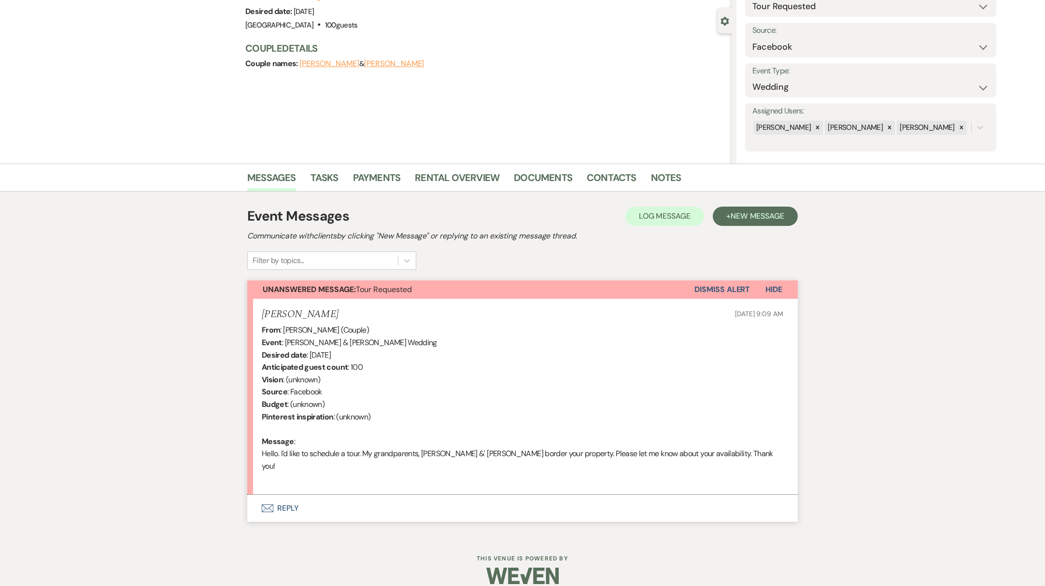  I want to click on button: Reply, so click(522, 508).